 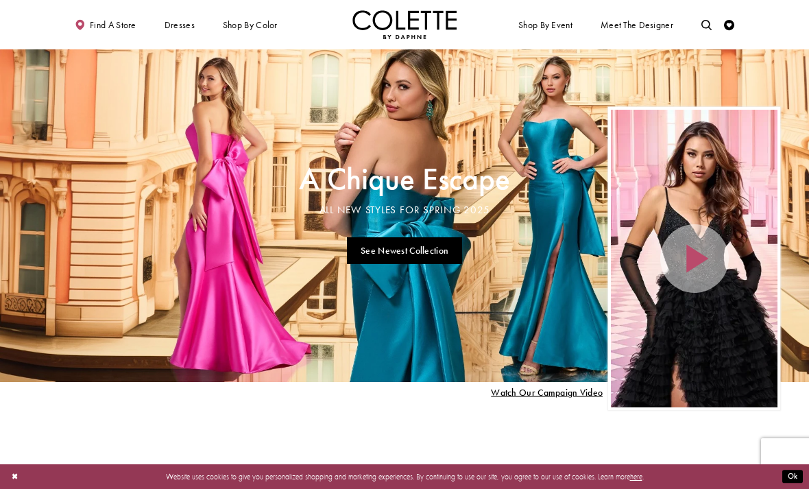 I want to click on span: Shop by color, so click(x=250, y=25).